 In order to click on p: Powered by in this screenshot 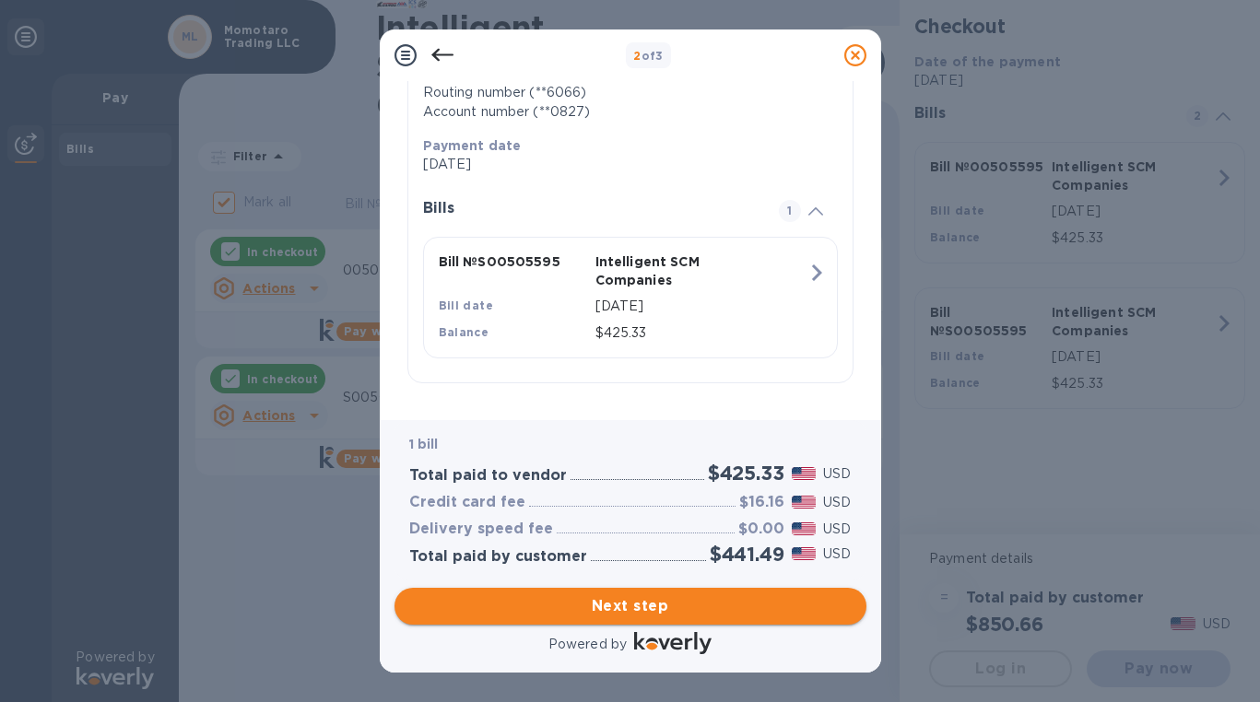, I will do `click(587, 644)`.